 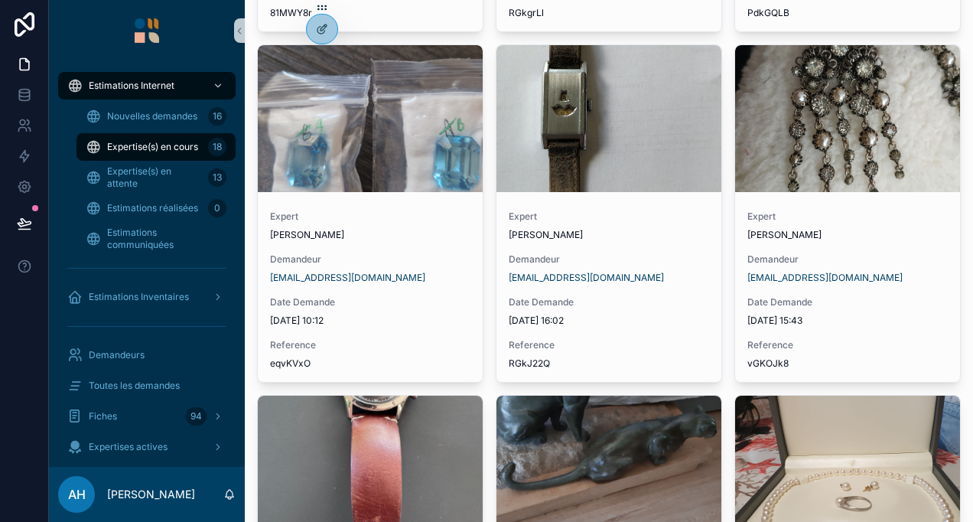 What do you see at coordinates (847, 363) in the screenshot?
I see `span: vGKOJk8` at bounding box center [847, 363].